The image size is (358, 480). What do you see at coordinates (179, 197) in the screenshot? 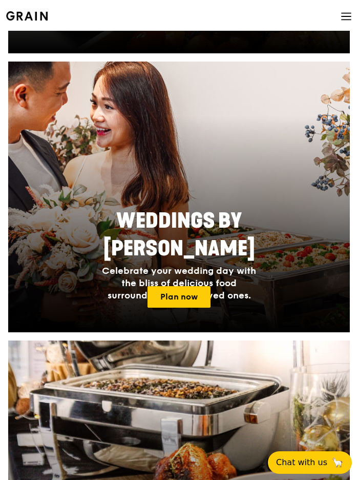
I see `img: weddings-card.4f3003b8.jpg` at bounding box center [179, 197].